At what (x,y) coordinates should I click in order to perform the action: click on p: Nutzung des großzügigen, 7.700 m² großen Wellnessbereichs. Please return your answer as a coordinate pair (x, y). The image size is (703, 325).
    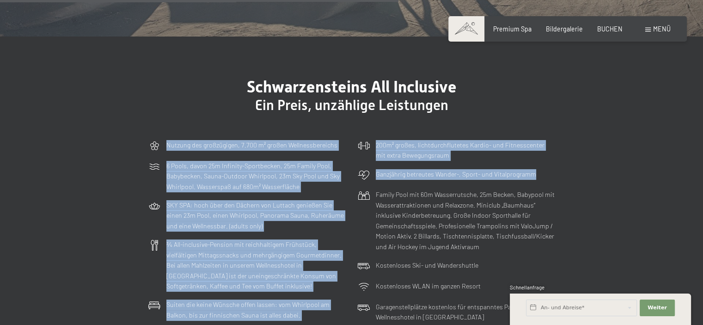
    Looking at the image, I should click on (252, 145).